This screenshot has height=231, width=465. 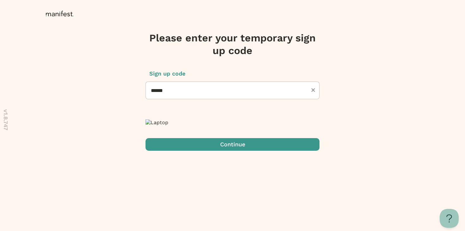 What do you see at coordinates (157, 122) in the screenshot?
I see `img: Laptop` at bounding box center [157, 122].